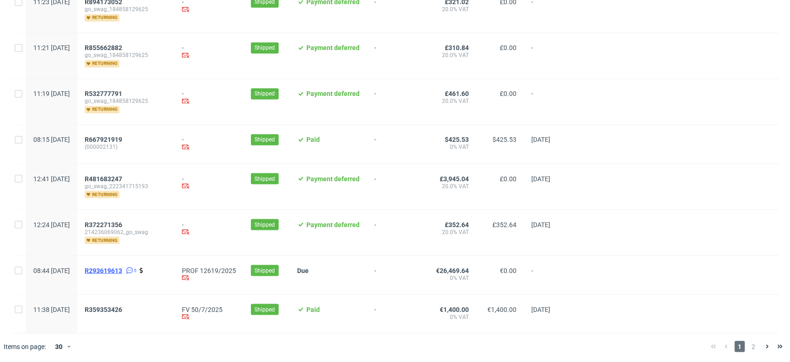  I want to click on span: 214236069062_go_swag, so click(126, 232).